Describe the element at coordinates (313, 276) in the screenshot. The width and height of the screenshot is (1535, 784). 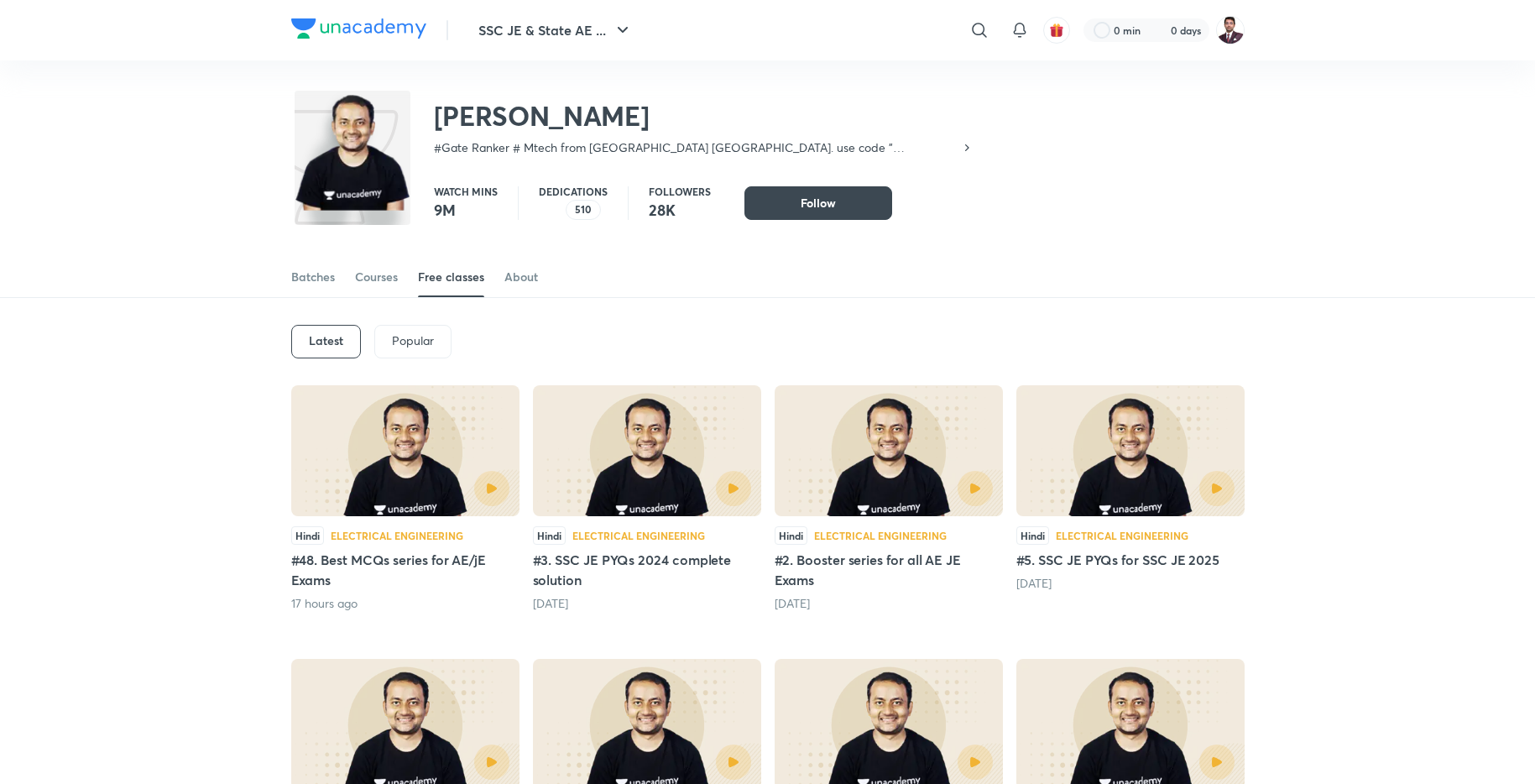
I see `a: Batches` at that location.